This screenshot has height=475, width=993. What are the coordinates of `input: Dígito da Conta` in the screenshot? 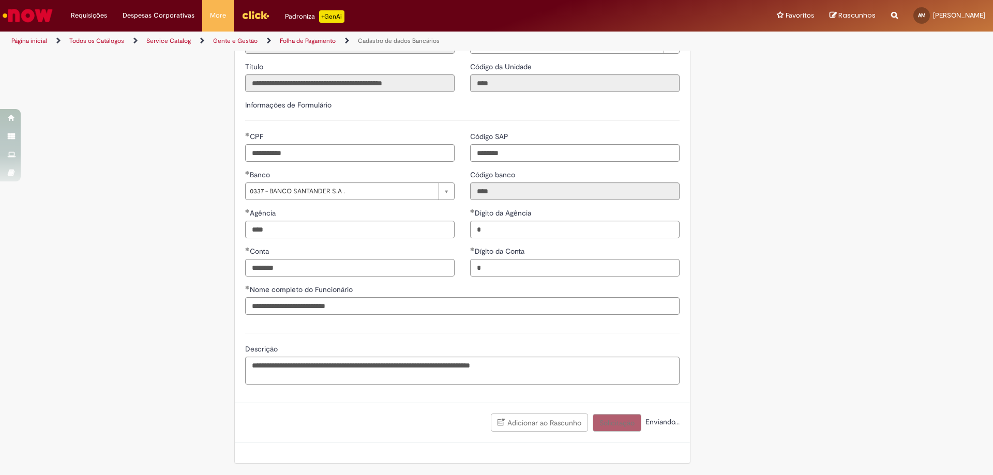 It's located at (575, 268).